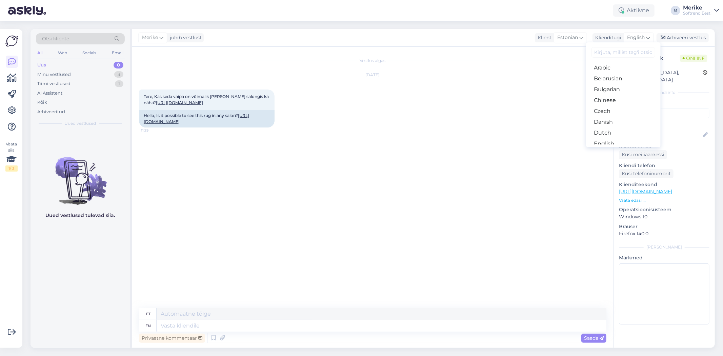 The width and height of the screenshot is (723, 356). What do you see at coordinates (683, 38) in the screenshot?
I see `div: Arhiveeri vestlus` at bounding box center [683, 38].